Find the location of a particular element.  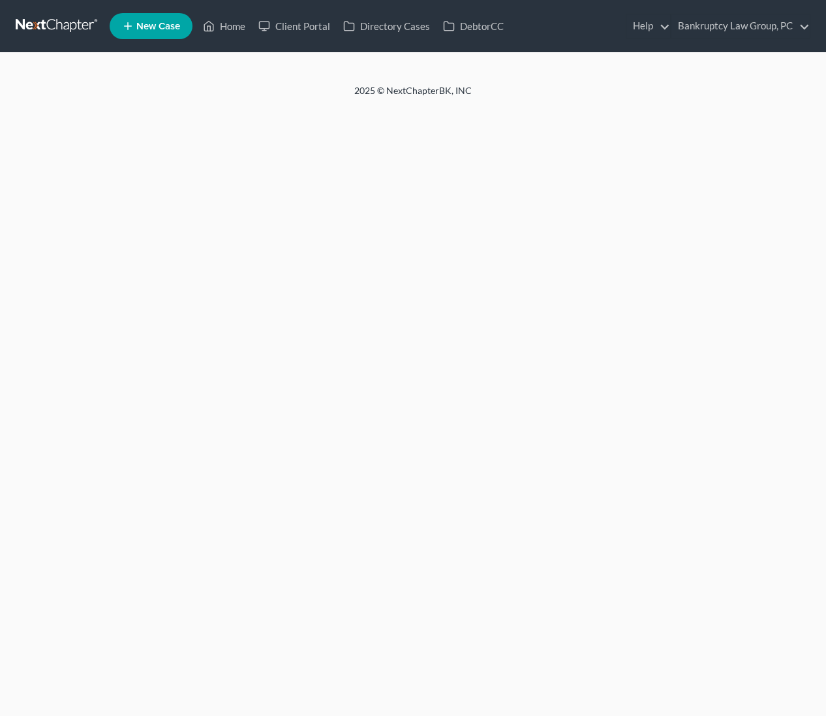

new-legal-case-button: New Case is located at coordinates (151, 26).